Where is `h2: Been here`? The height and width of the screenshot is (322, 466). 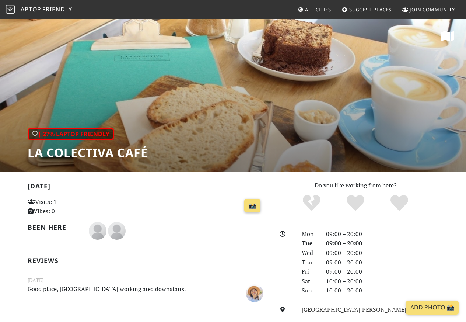
h2: Been here is located at coordinates (54, 227).